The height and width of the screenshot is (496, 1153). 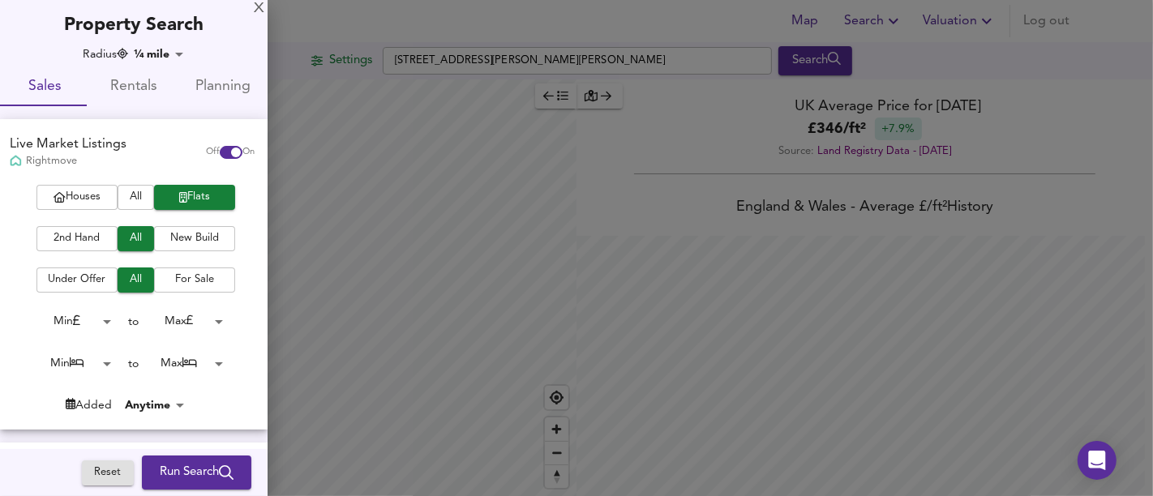 I want to click on span: Planning, so click(x=223, y=87).